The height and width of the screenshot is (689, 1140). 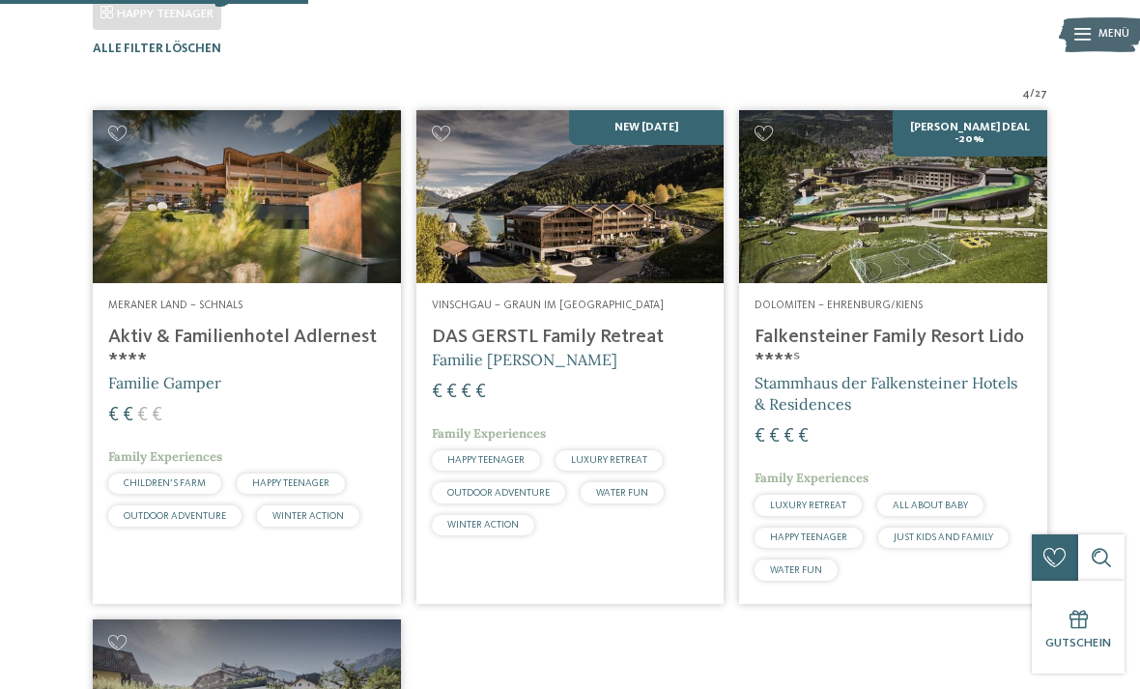 What do you see at coordinates (1026, 95) in the screenshot?
I see `span: 4` at bounding box center [1026, 95].